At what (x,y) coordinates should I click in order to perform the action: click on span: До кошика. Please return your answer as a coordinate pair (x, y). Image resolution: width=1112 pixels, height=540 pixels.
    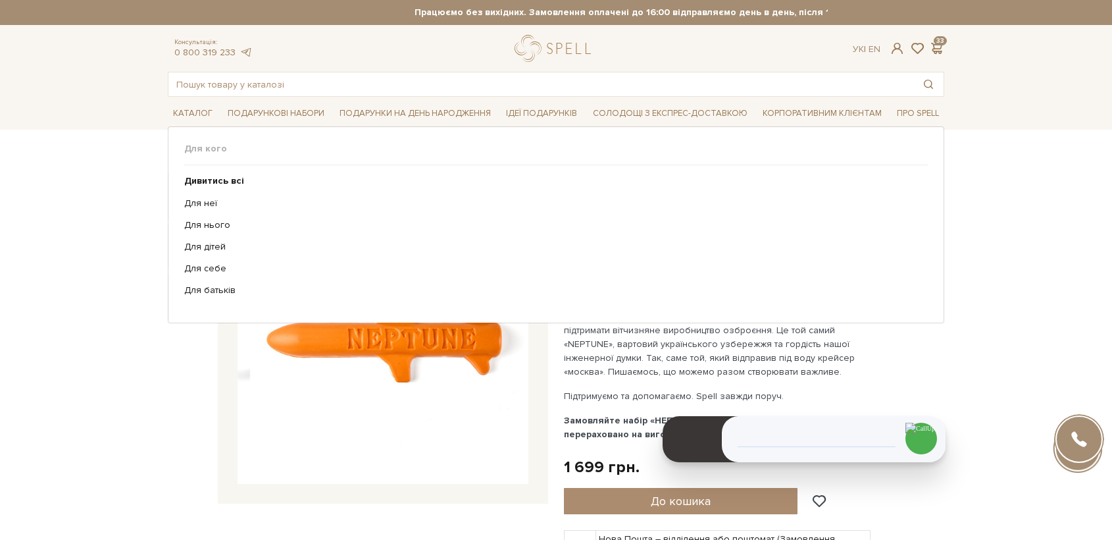
    Looking at the image, I should click on (680, 501).